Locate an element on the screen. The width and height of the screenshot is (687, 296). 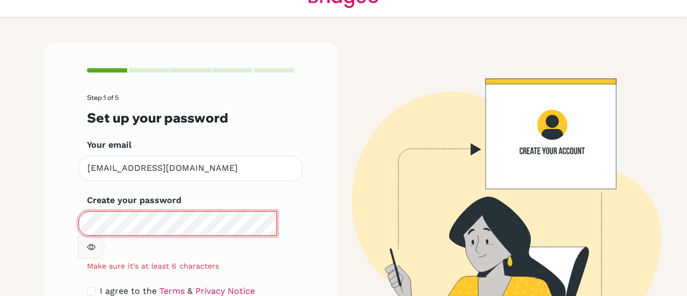
span: Step 1 of 5 is located at coordinates (102, 97).